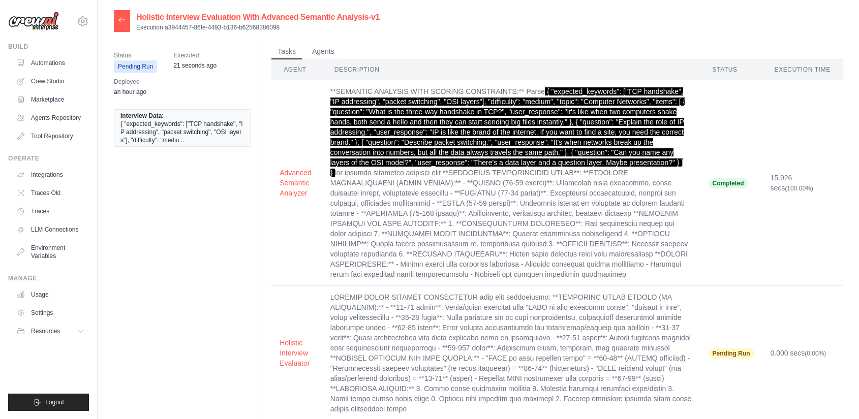 Image resolution: width=859 pixels, height=419 pixels. Describe the element at coordinates (297, 183) in the screenshot. I see `button: Advanced Semantic Analyzer` at that location.